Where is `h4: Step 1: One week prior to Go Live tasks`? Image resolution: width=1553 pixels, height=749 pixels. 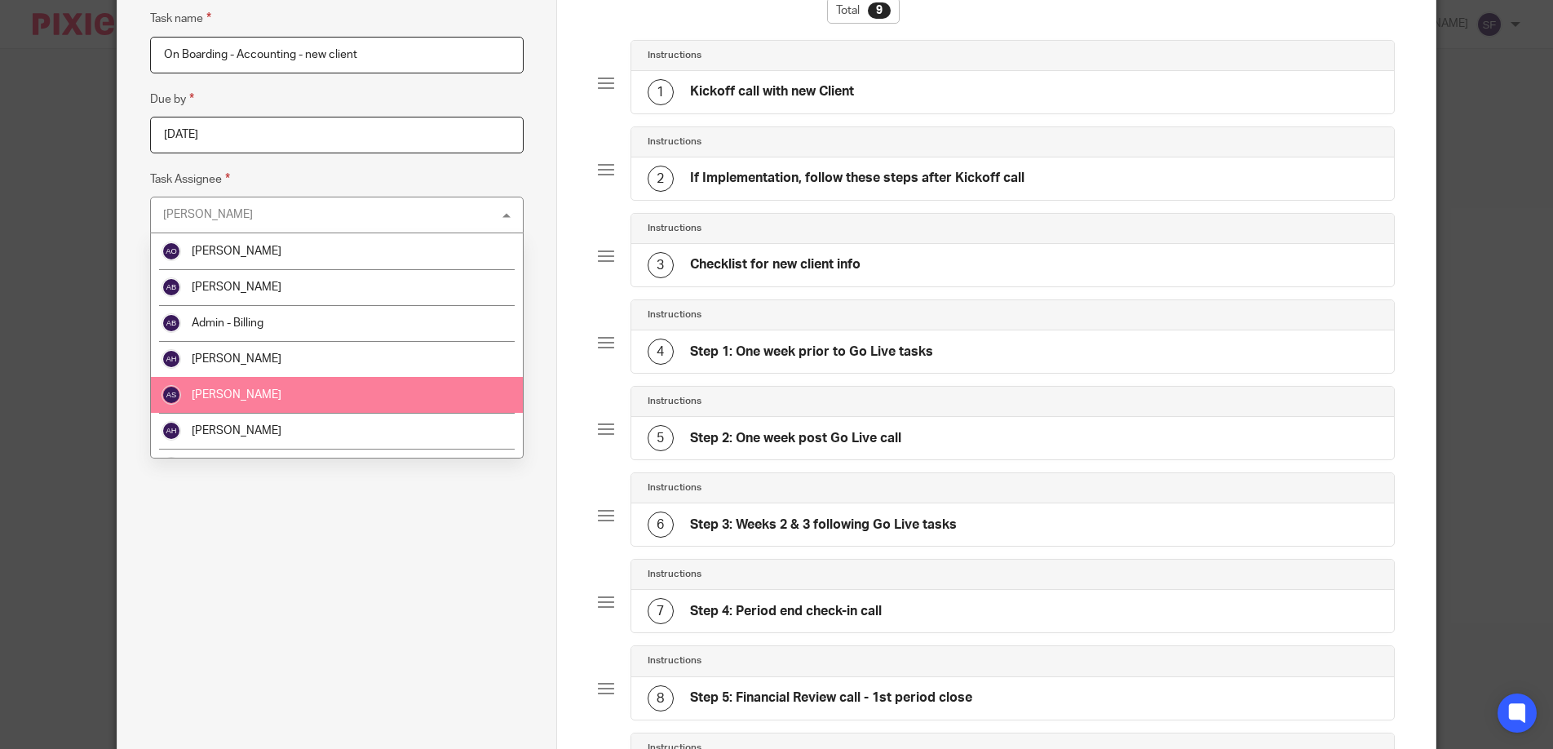 h4: Step 1: One week prior to Go Live tasks is located at coordinates (811, 351).